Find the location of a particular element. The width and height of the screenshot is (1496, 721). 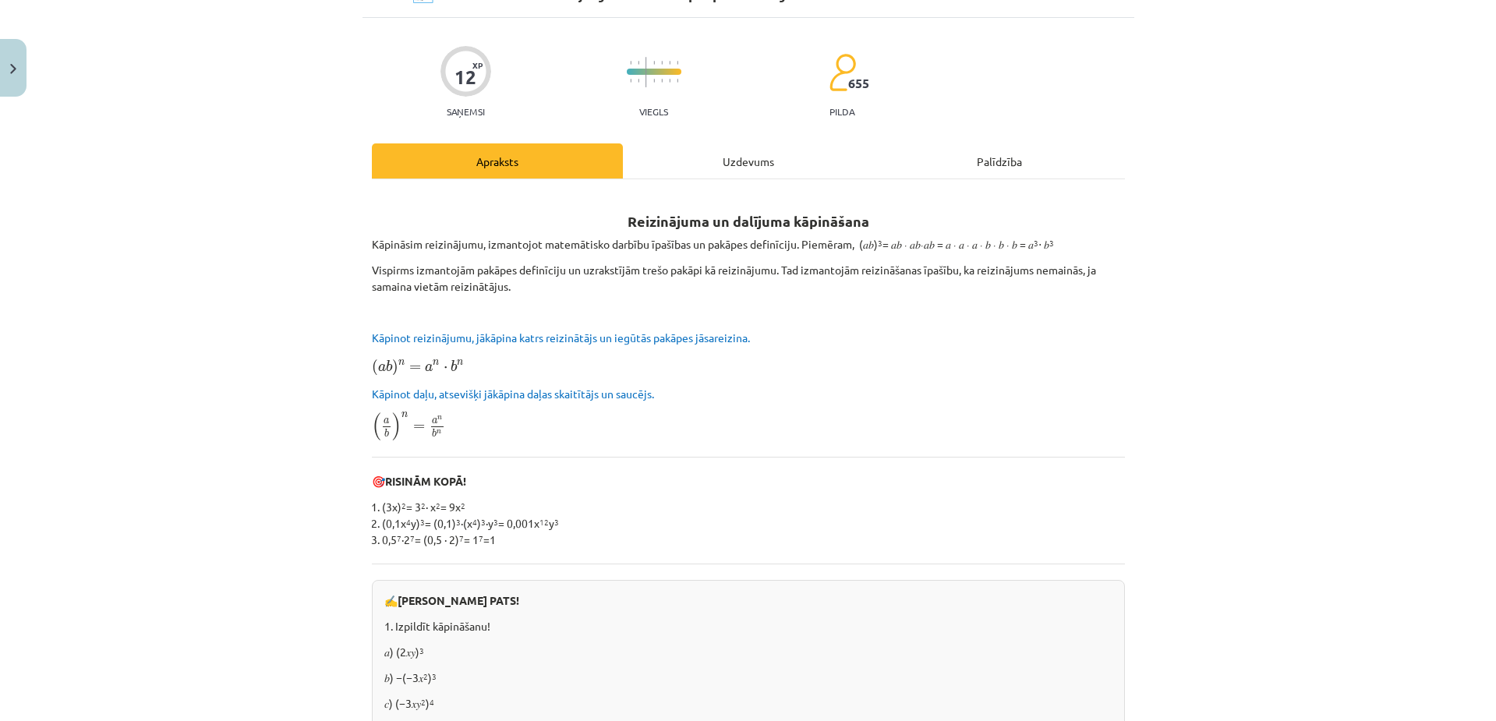

img: icon-long-line-d9ea69661e0d244f92f715978eff75569469978d946b2353a9bb055b3ed8787d.svg is located at coordinates (646, 72).